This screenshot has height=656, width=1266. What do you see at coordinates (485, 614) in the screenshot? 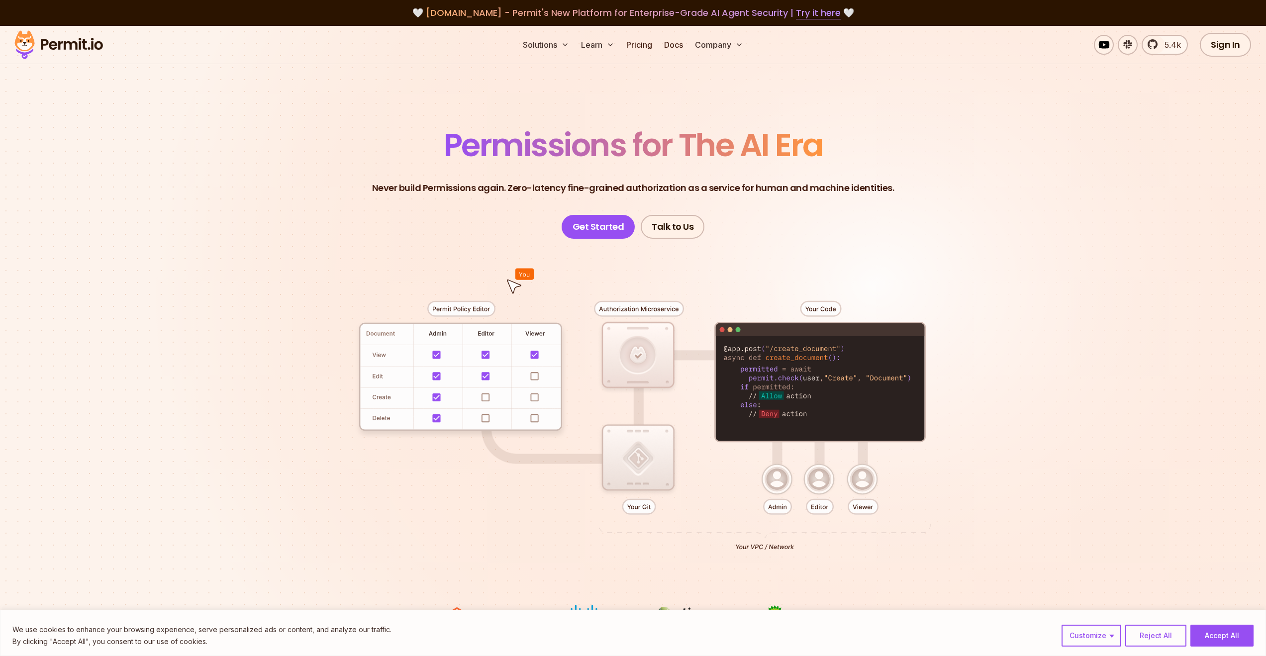
I see `img: Honeycomb` at bounding box center [485, 614].